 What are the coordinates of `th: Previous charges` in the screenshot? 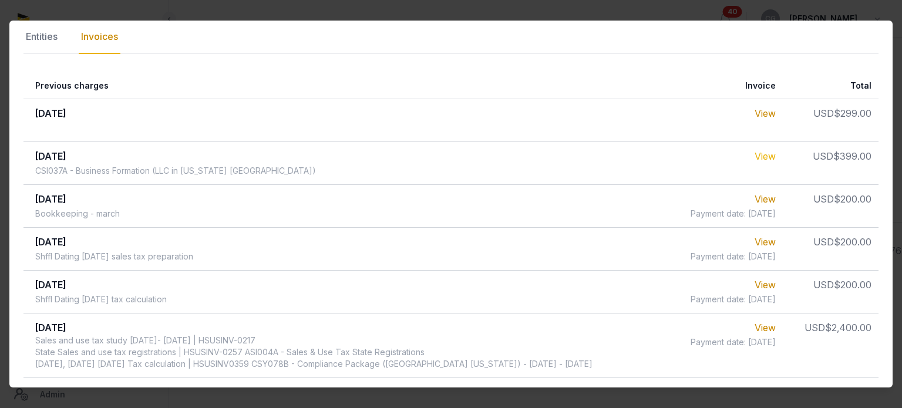 It's located at (345, 86).